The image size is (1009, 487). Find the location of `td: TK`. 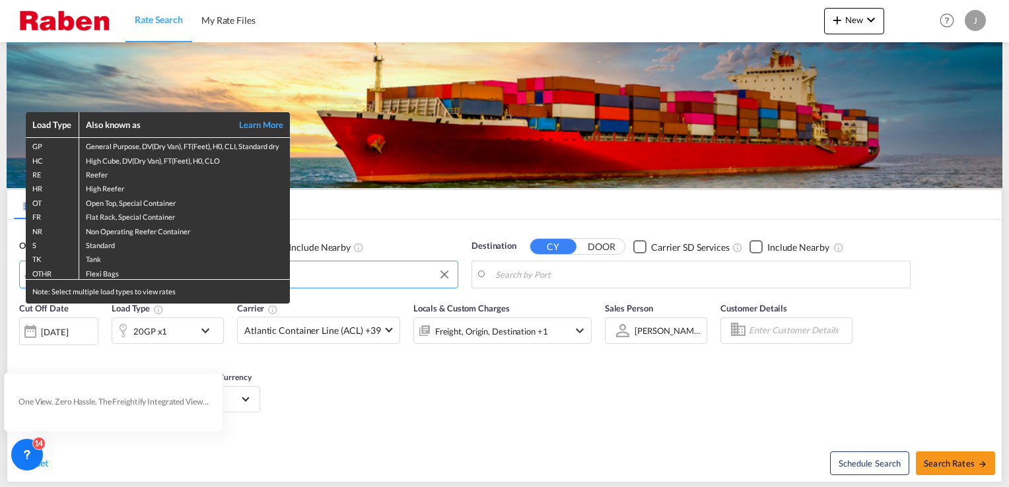

td: TK is located at coordinates (52, 257).